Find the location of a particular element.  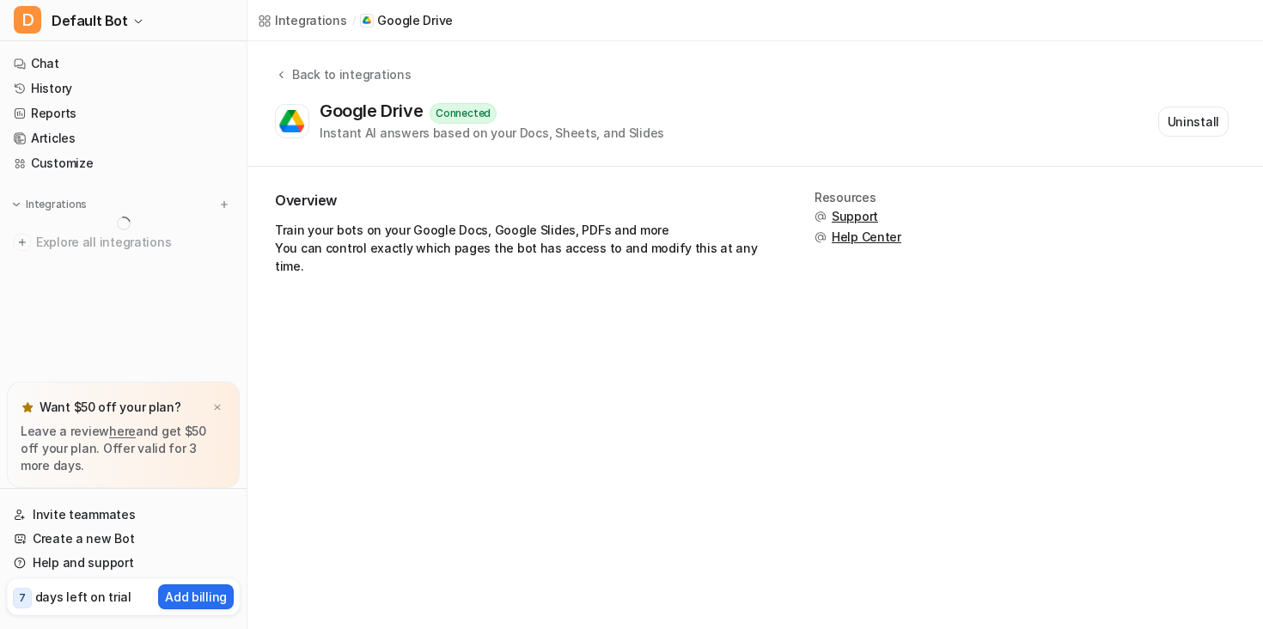

span: Explore all integrations is located at coordinates (134, 242).